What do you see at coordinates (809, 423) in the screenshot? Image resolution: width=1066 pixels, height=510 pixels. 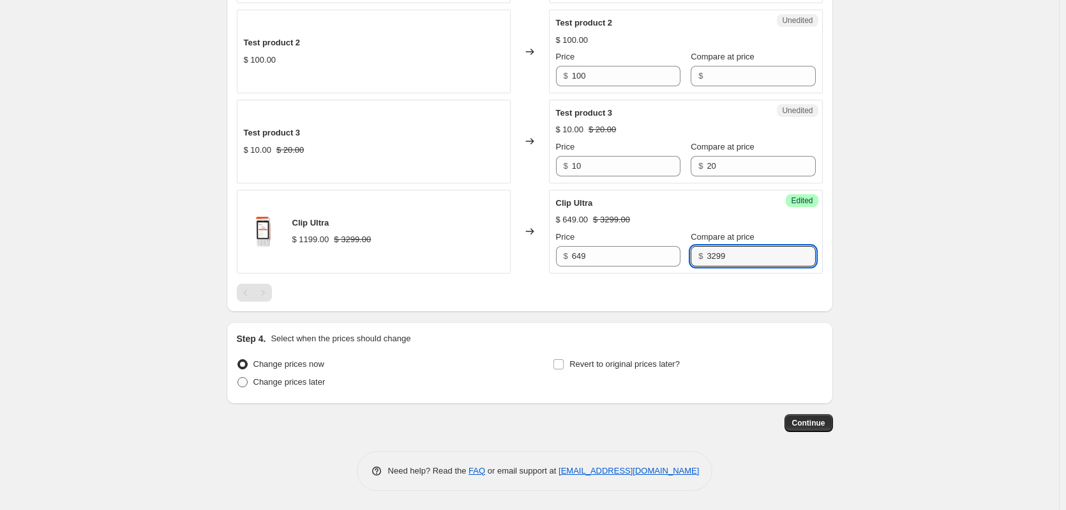 I see `button: Continue` at bounding box center [809, 423].